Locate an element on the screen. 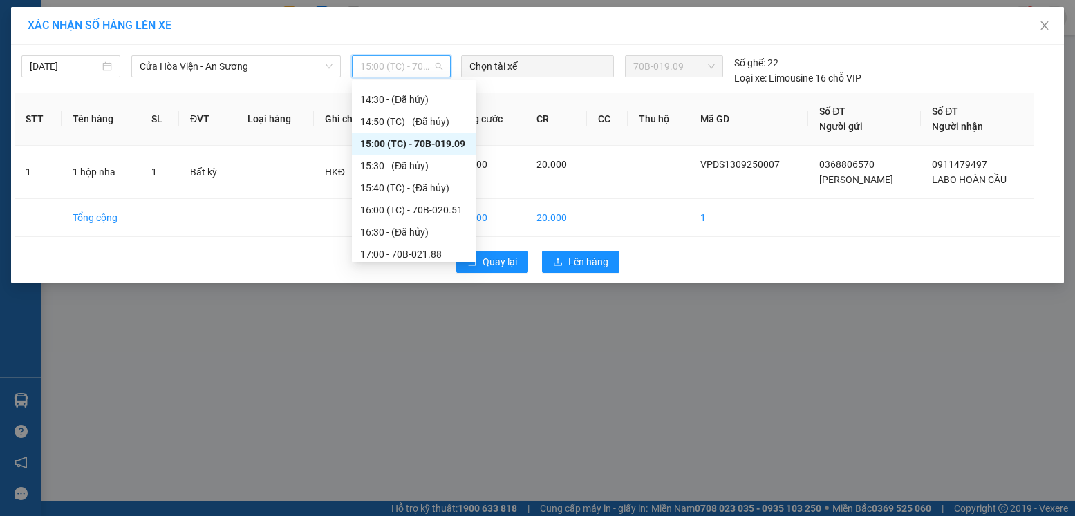 The height and width of the screenshot is (516, 1075). div: 16:00 (TC) - 70B-020.51 is located at coordinates (414, 210).